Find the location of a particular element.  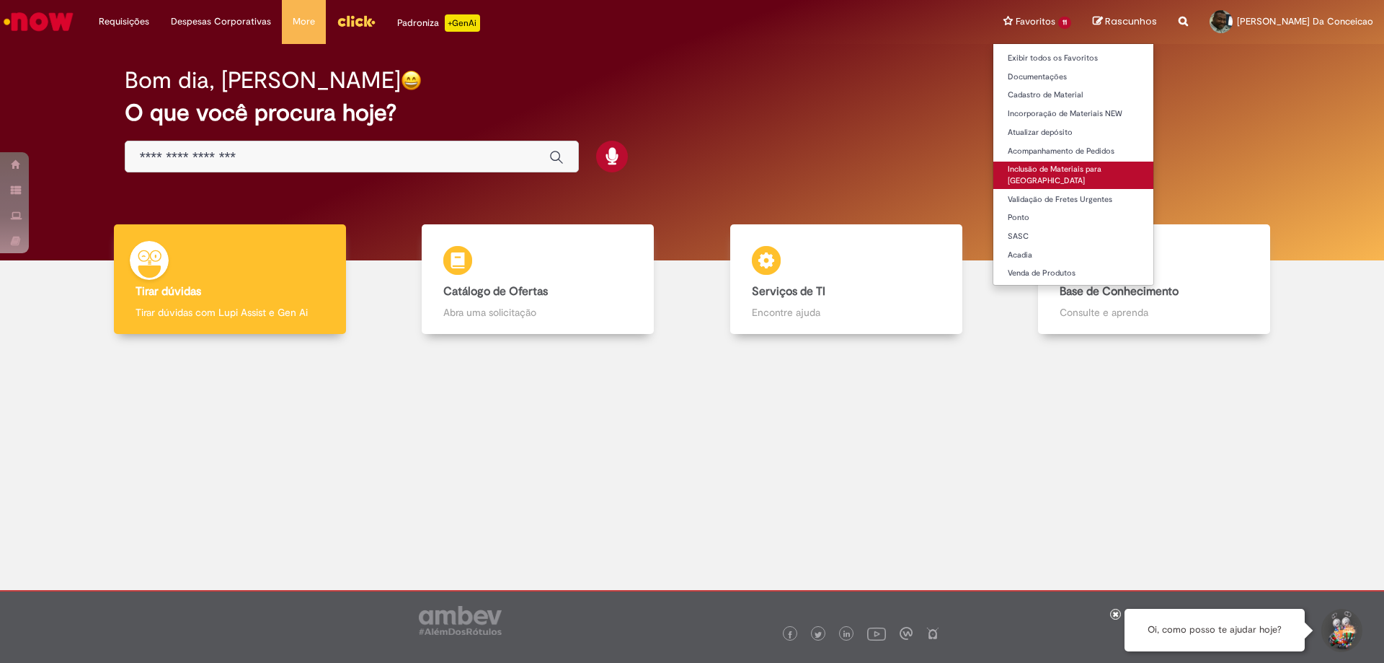

img: logo_footer_linkedin.png is located at coordinates (847, 634).